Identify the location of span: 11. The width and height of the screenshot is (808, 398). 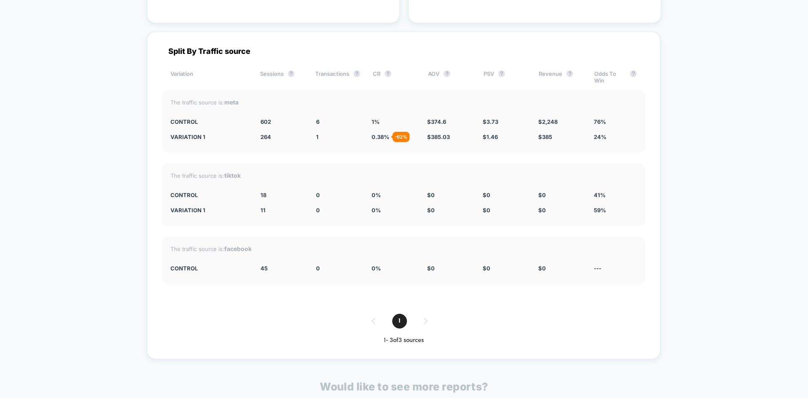
(263, 210).